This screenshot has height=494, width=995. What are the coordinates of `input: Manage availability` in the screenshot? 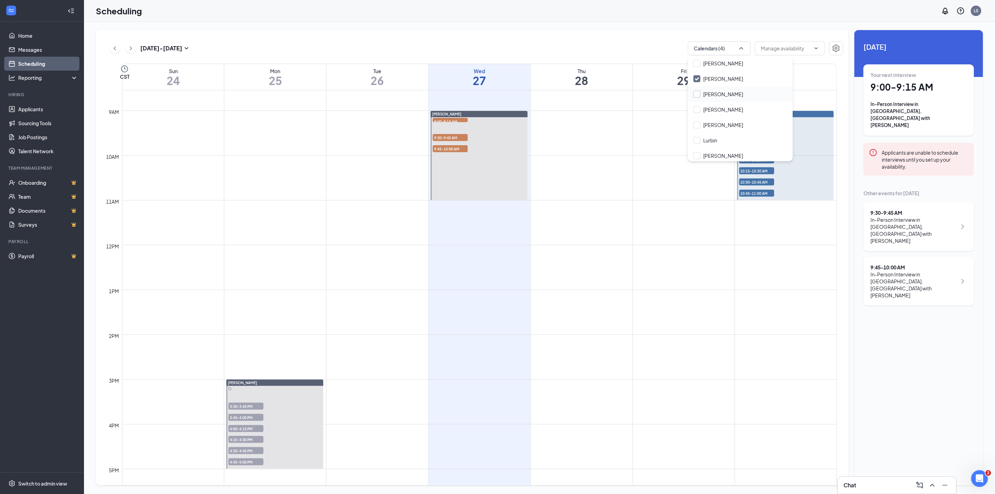 It's located at (786, 48).